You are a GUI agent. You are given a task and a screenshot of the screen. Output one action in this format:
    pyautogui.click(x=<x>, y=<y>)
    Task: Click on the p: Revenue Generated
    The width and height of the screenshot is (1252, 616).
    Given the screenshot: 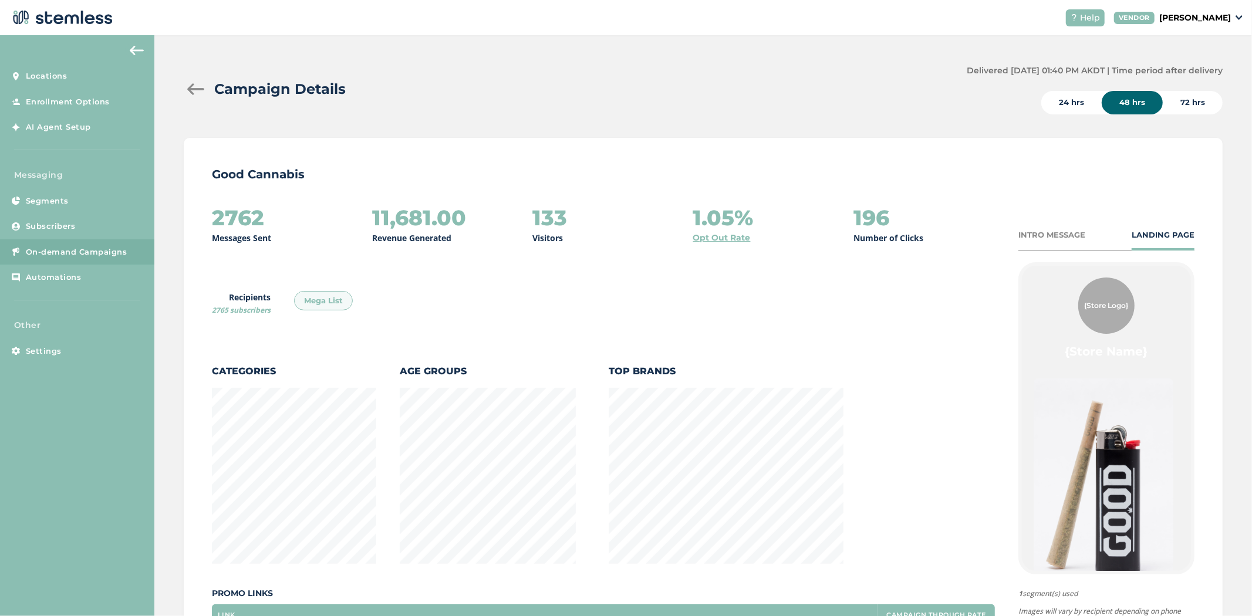 What is the action you would take?
    pyautogui.click(x=411, y=238)
    